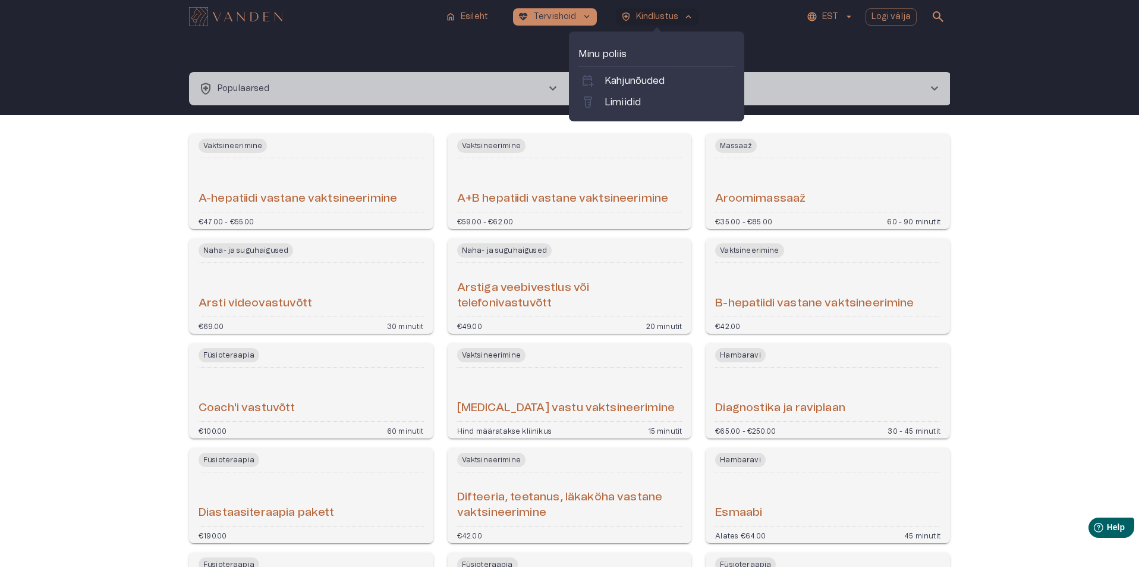 This screenshot has height=567, width=1139. What do you see at coordinates (504, 430) in the screenshot?
I see `p: Hind määratakse kliinikus` at bounding box center [504, 430].